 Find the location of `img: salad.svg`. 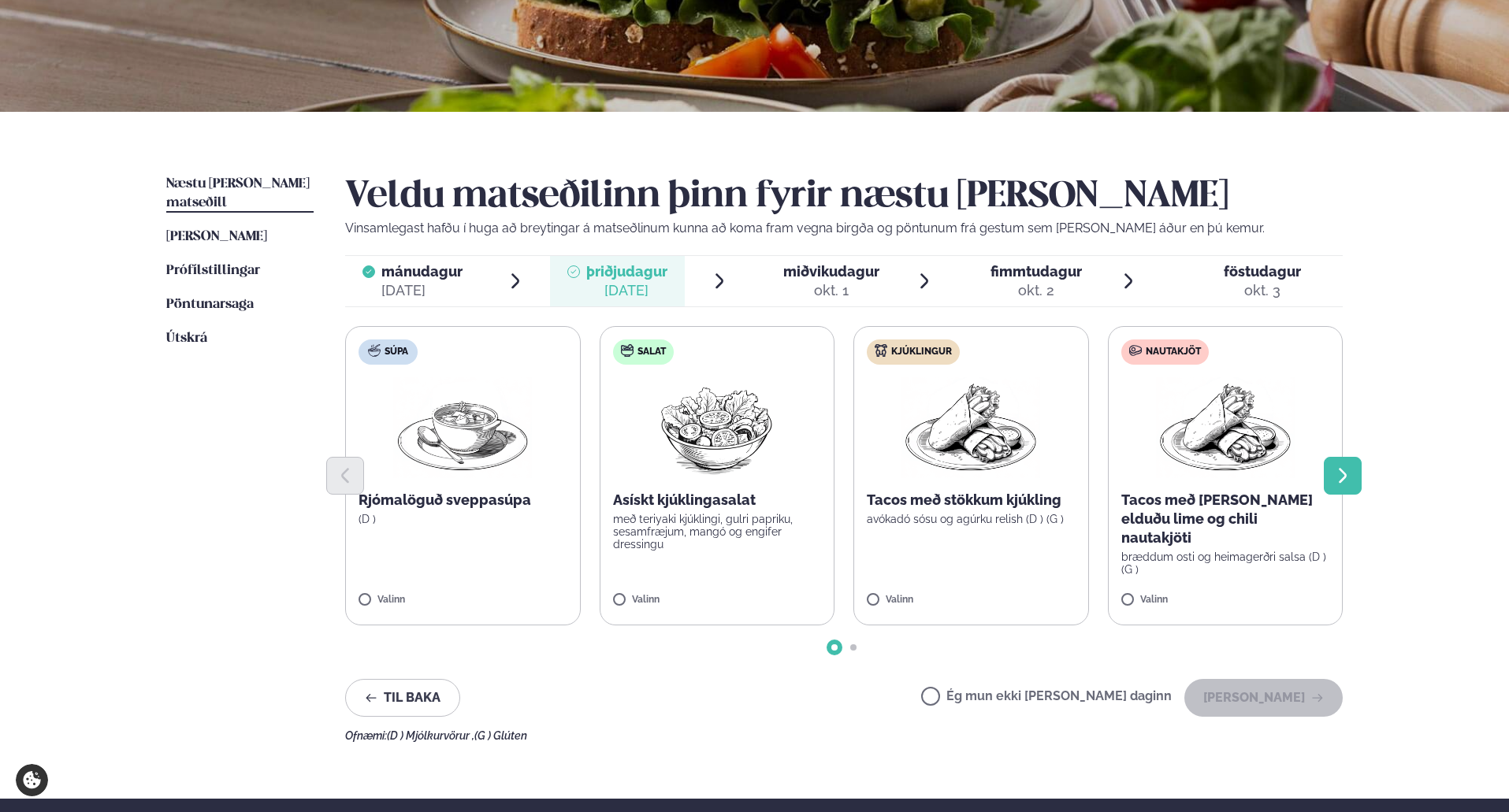

img: salad.svg is located at coordinates (627, 351).